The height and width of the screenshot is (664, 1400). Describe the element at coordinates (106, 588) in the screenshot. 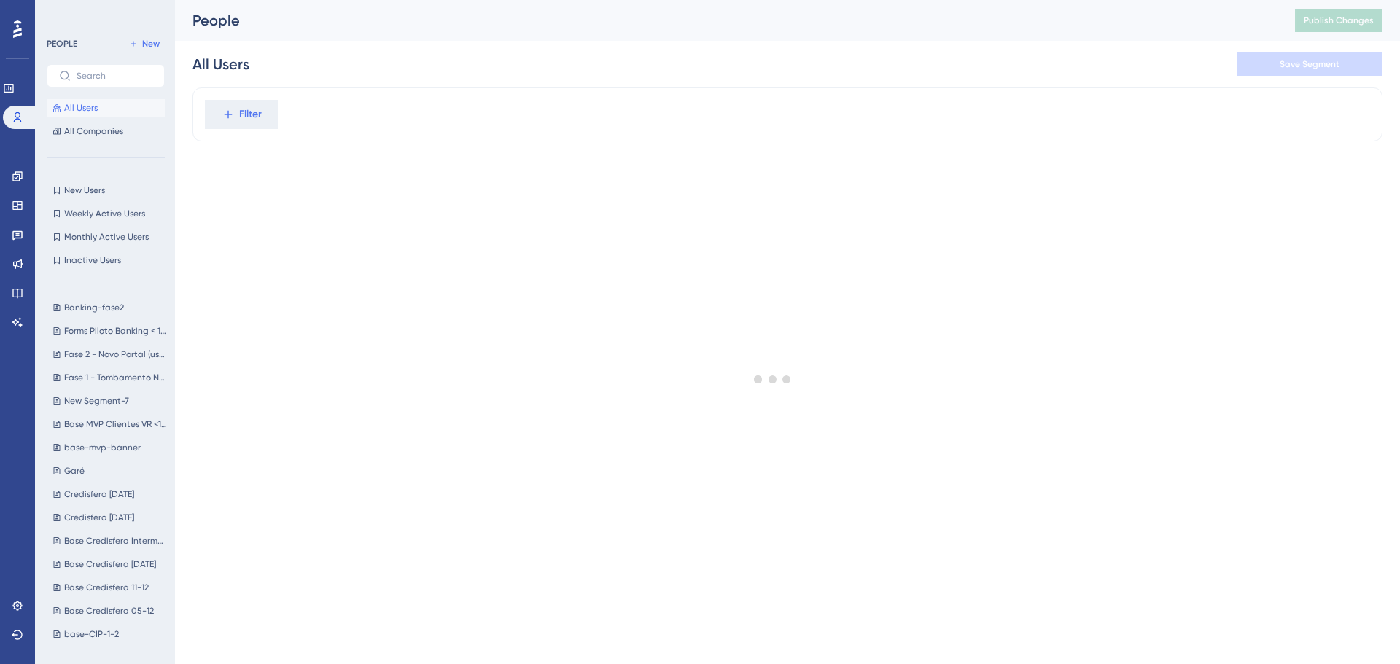

I see `span: Base Credisfera 11-12` at that location.